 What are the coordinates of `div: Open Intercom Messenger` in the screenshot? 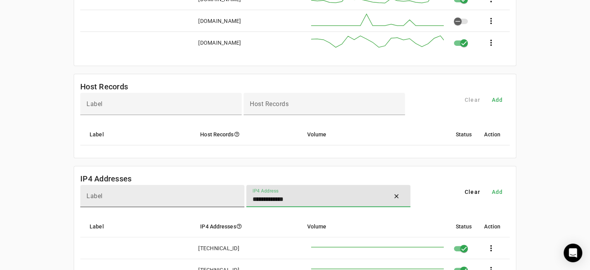 It's located at (573, 253).